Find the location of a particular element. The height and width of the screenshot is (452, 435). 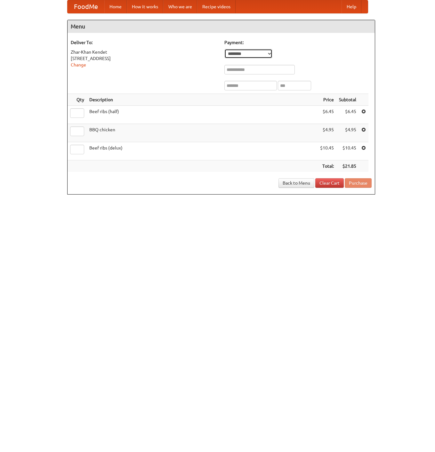

th: Qty is located at coordinates (77, 100).